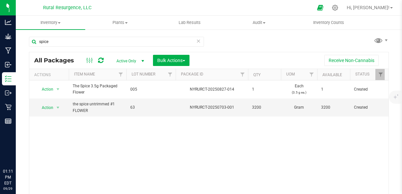 Image resolution: width=402 pixels, height=194 pixels. I want to click on span: 63, so click(151, 108).